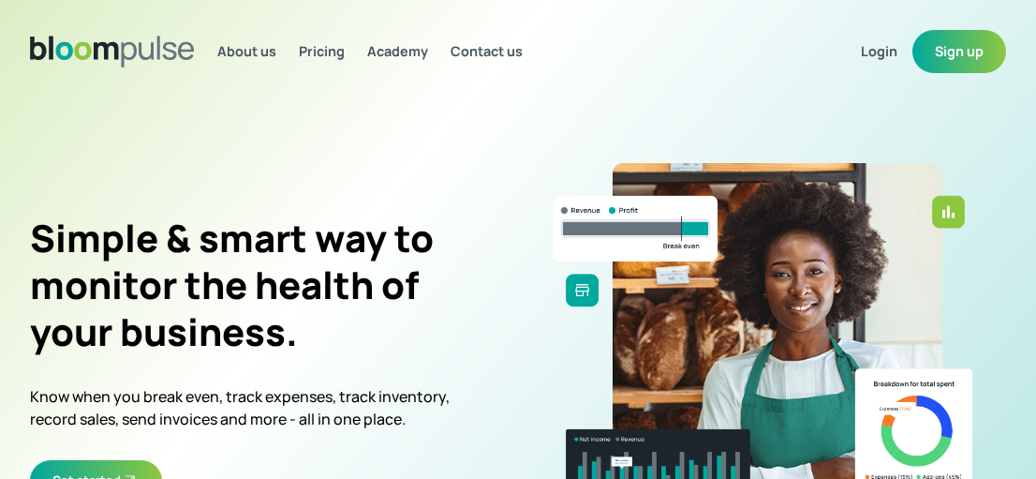 The width and height of the screenshot is (1036, 479). Describe the element at coordinates (879, 51) in the screenshot. I see `span: Login` at that location.